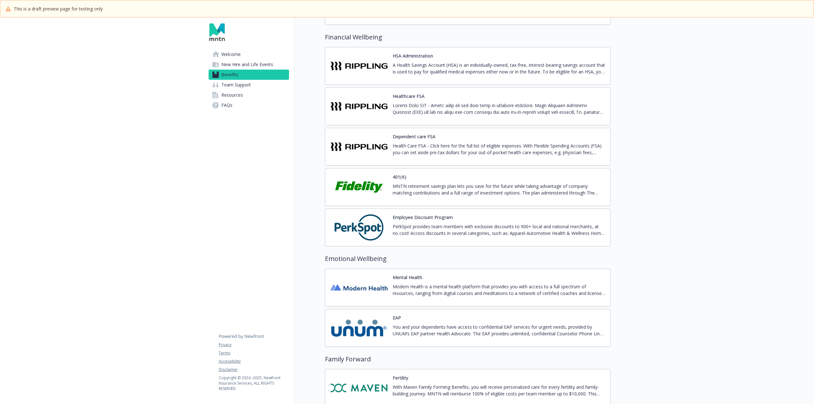 The image size is (814, 404). I want to click on a: Terms, so click(254, 353).